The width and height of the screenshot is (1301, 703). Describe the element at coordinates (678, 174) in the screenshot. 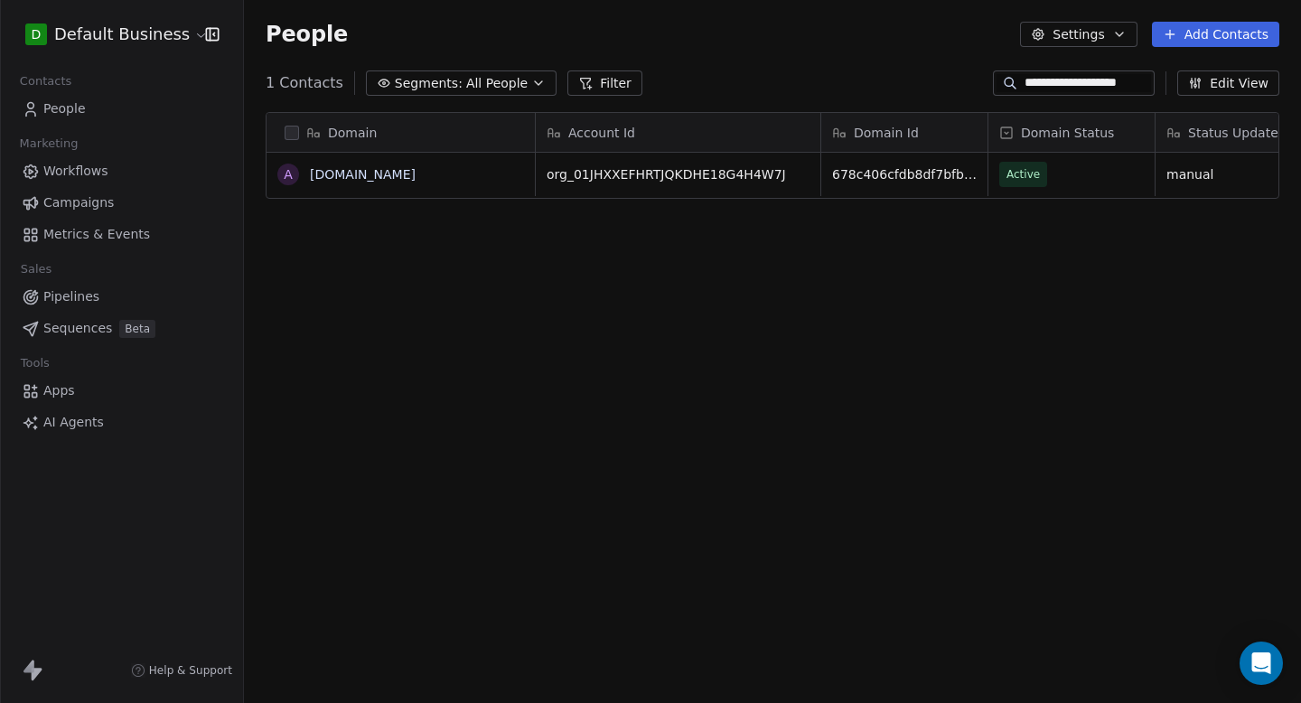

I see `span: org_01JHXXEFHRTJQKDHE18G4H4W7J` at that location.